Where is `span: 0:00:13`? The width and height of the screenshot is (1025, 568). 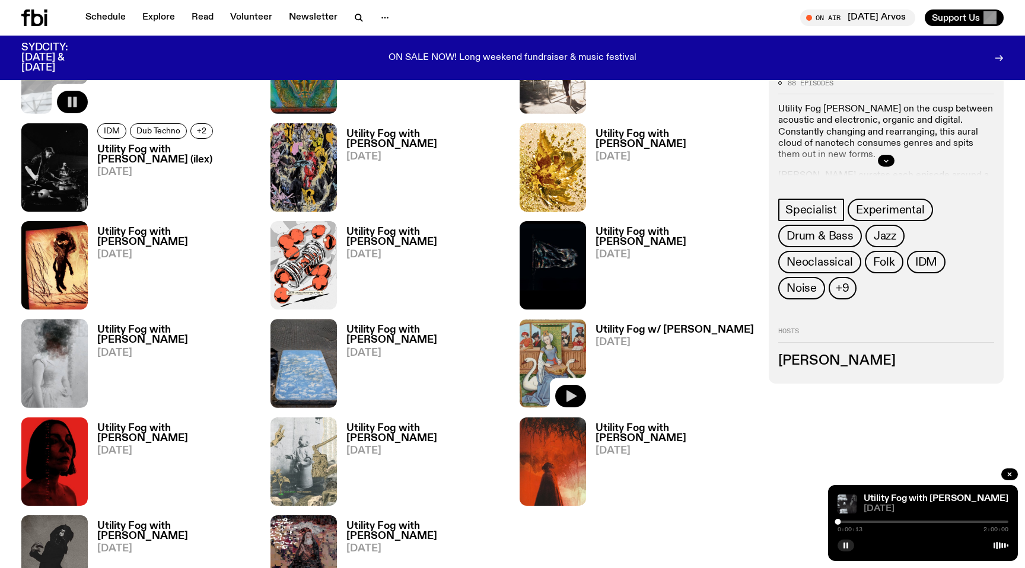
span: 0:00:13 is located at coordinates (850, 530).